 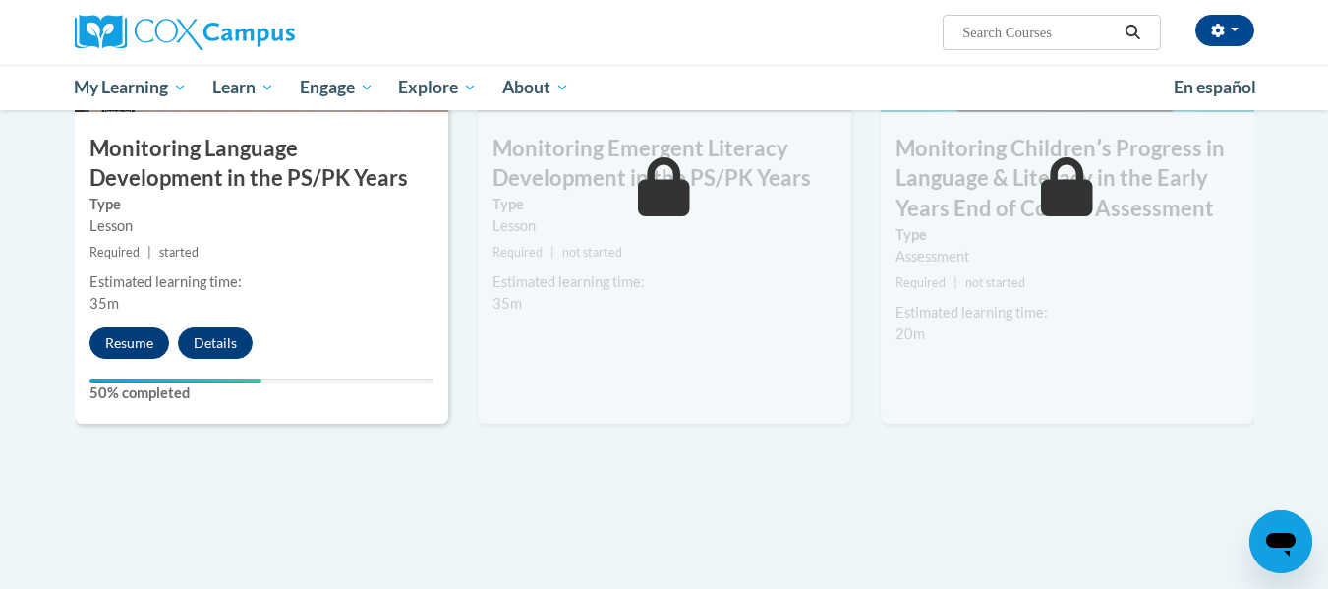 I want to click on h3: Monitoring Emergent Literacy Development in the PS/PK Years, so click(x=665, y=164).